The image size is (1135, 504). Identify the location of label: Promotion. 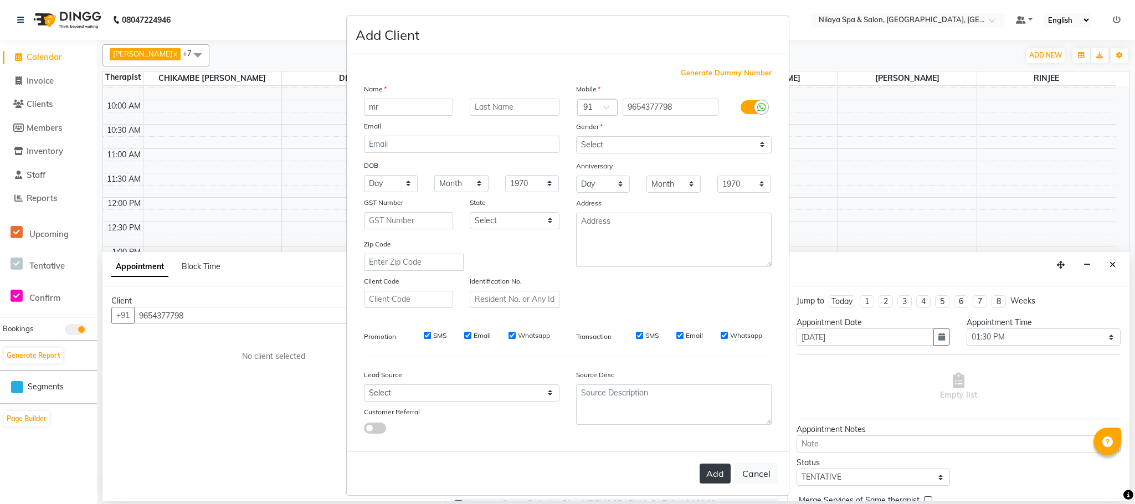
(380, 337).